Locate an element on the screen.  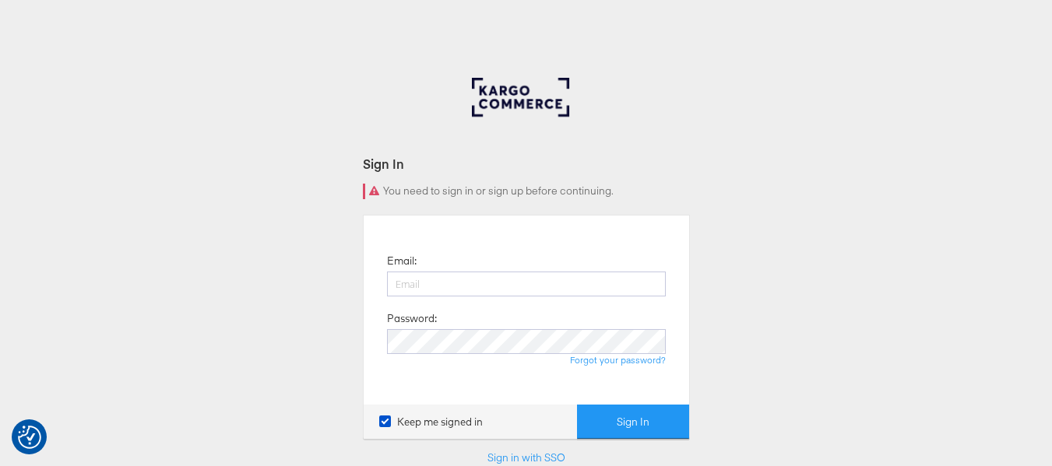
label: Email: is located at coordinates (402, 261).